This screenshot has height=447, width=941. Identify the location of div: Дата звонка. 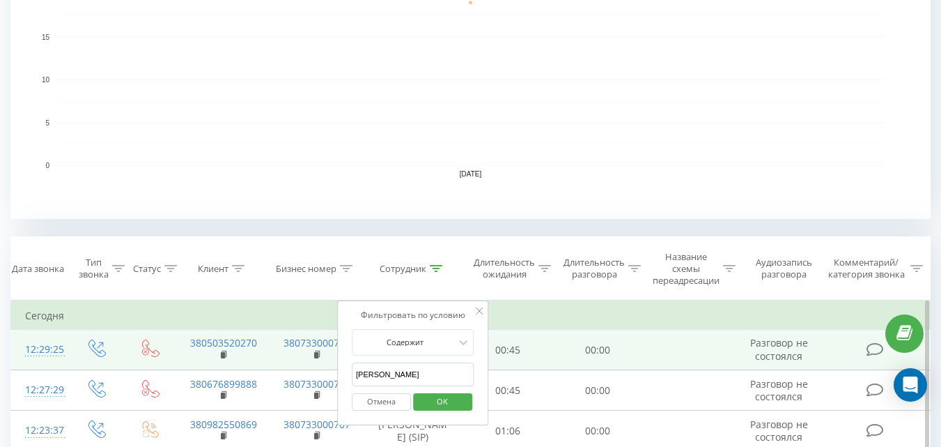
(38, 268).